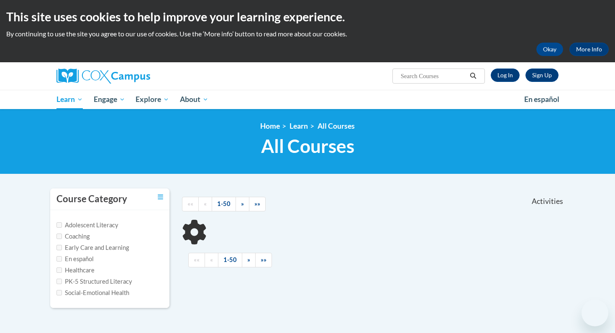  What do you see at coordinates (194, 100) in the screenshot?
I see `a: About` at bounding box center [194, 100].